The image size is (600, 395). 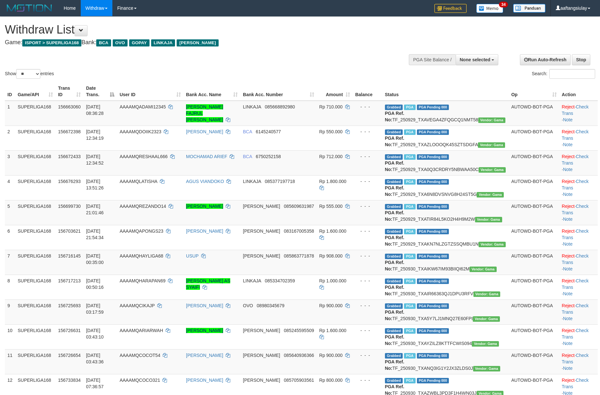 I want to click on th: Status, so click(x=445, y=91).